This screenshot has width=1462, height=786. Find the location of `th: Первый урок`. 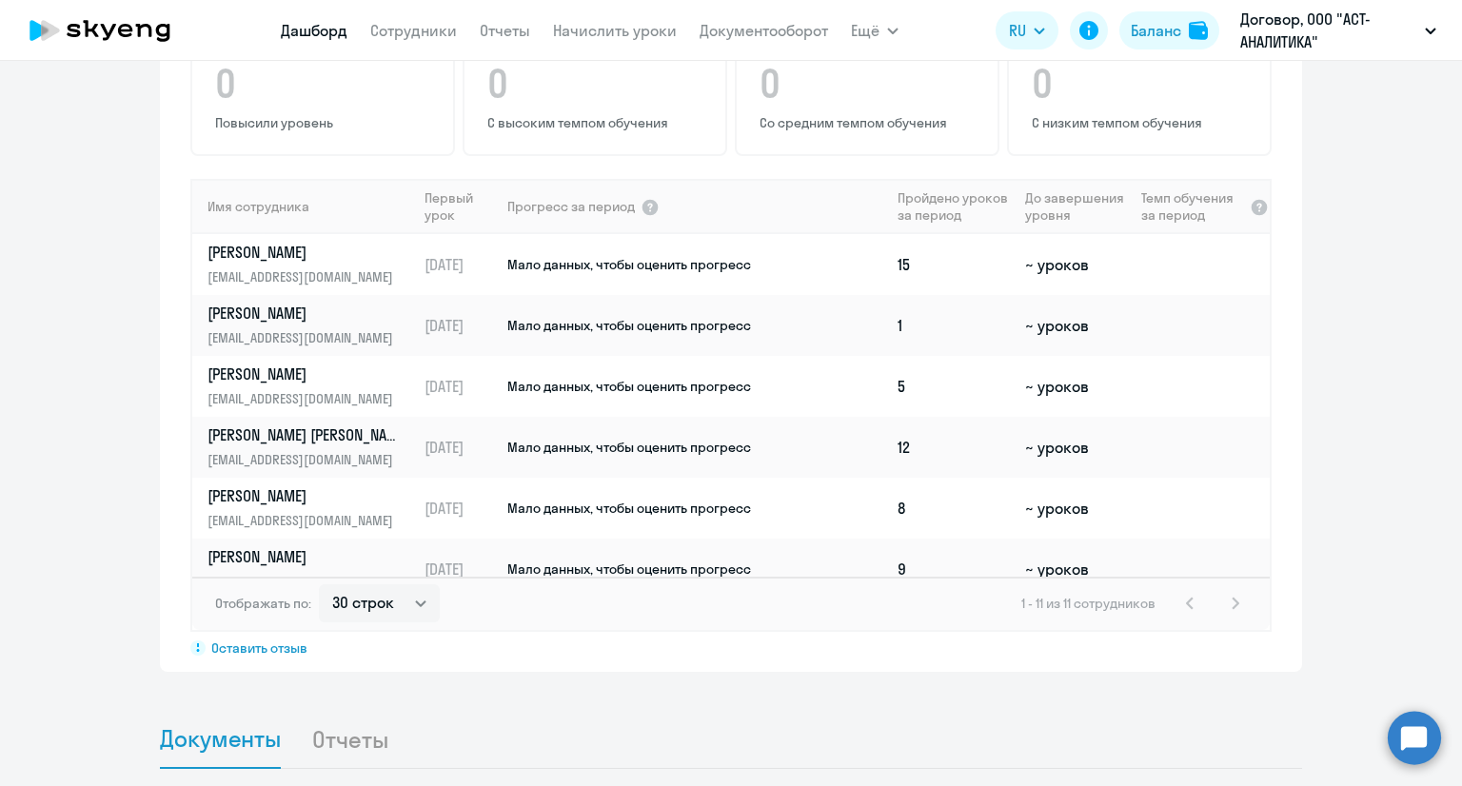

th: Первый урок is located at coordinates (461, 207).